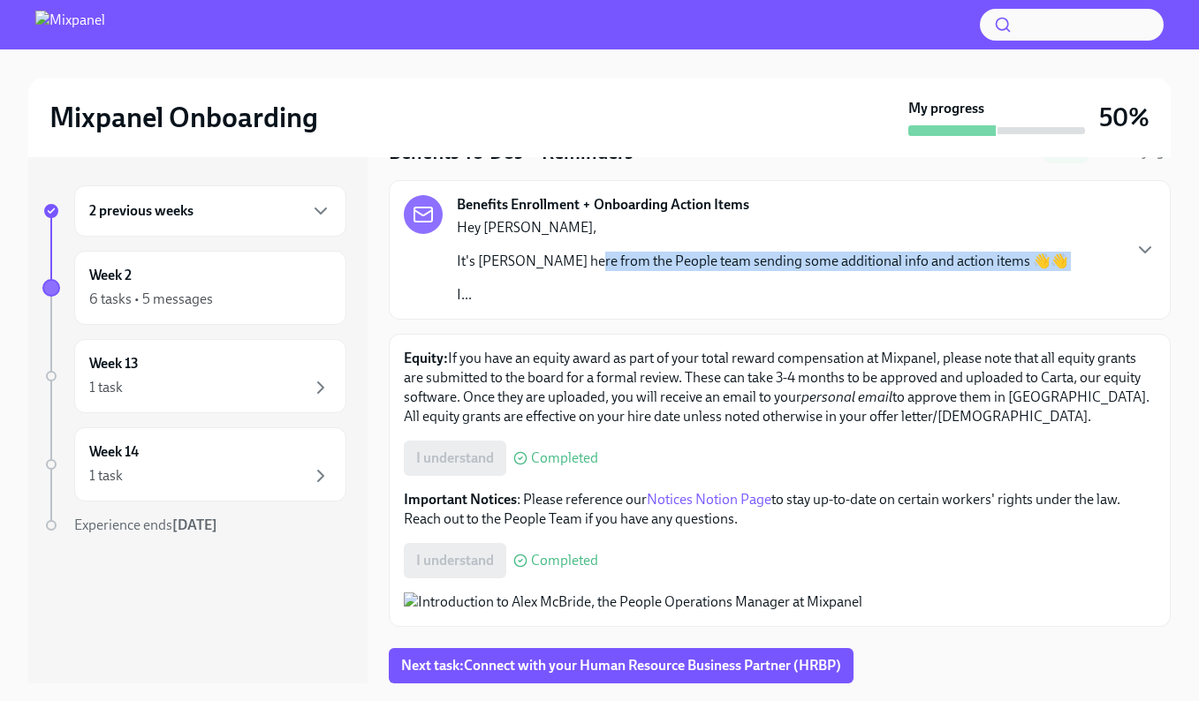 The height and width of the screenshot is (701, 1199). What do you see at coordinates (762, 295) in the screenshot?
I see `p: I...` at bounding box center [762, 295].